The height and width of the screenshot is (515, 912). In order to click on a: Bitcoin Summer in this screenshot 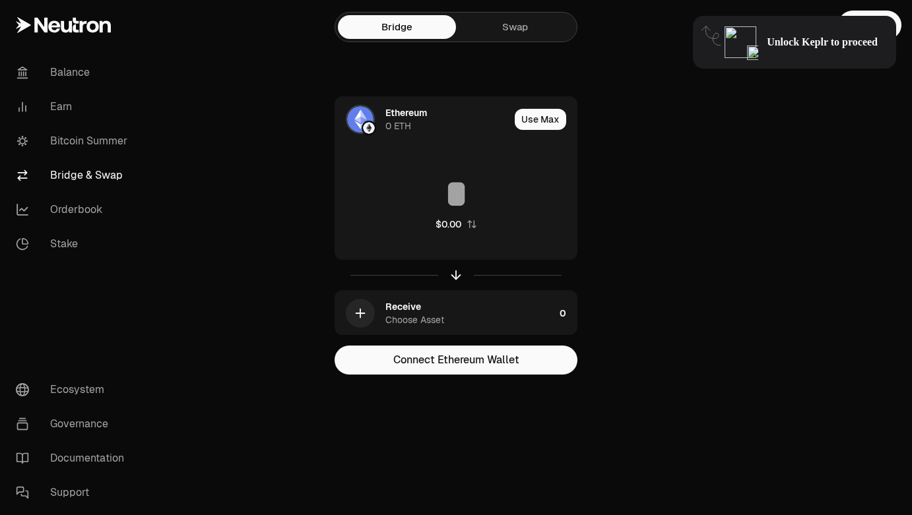, I will do `click(74, 141)`.